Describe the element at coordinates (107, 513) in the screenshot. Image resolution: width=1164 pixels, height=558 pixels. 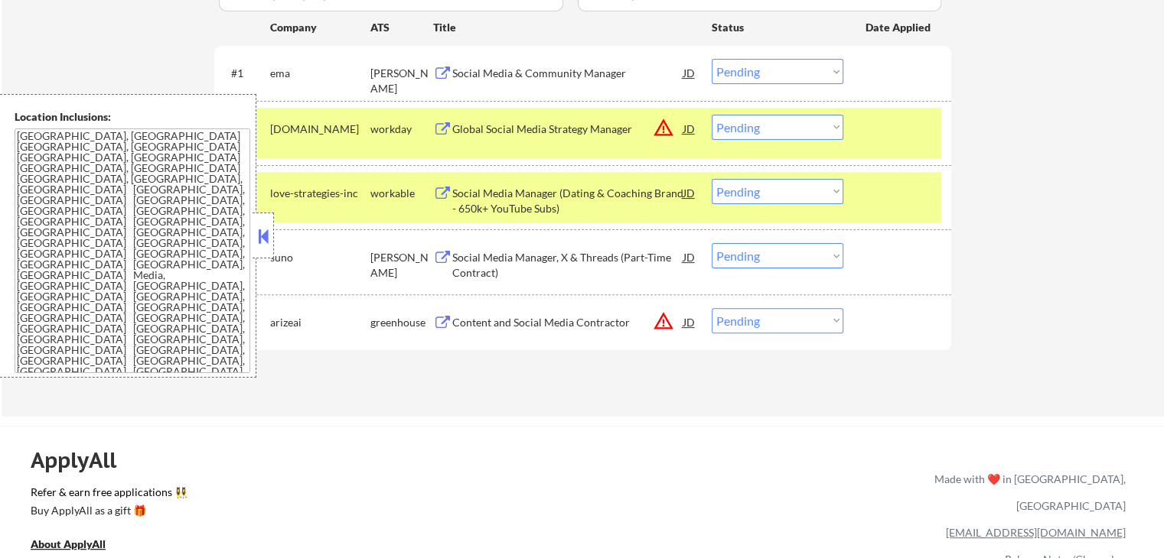
I see `a: Buy ApplyAll as a gift 🎁` at that location.